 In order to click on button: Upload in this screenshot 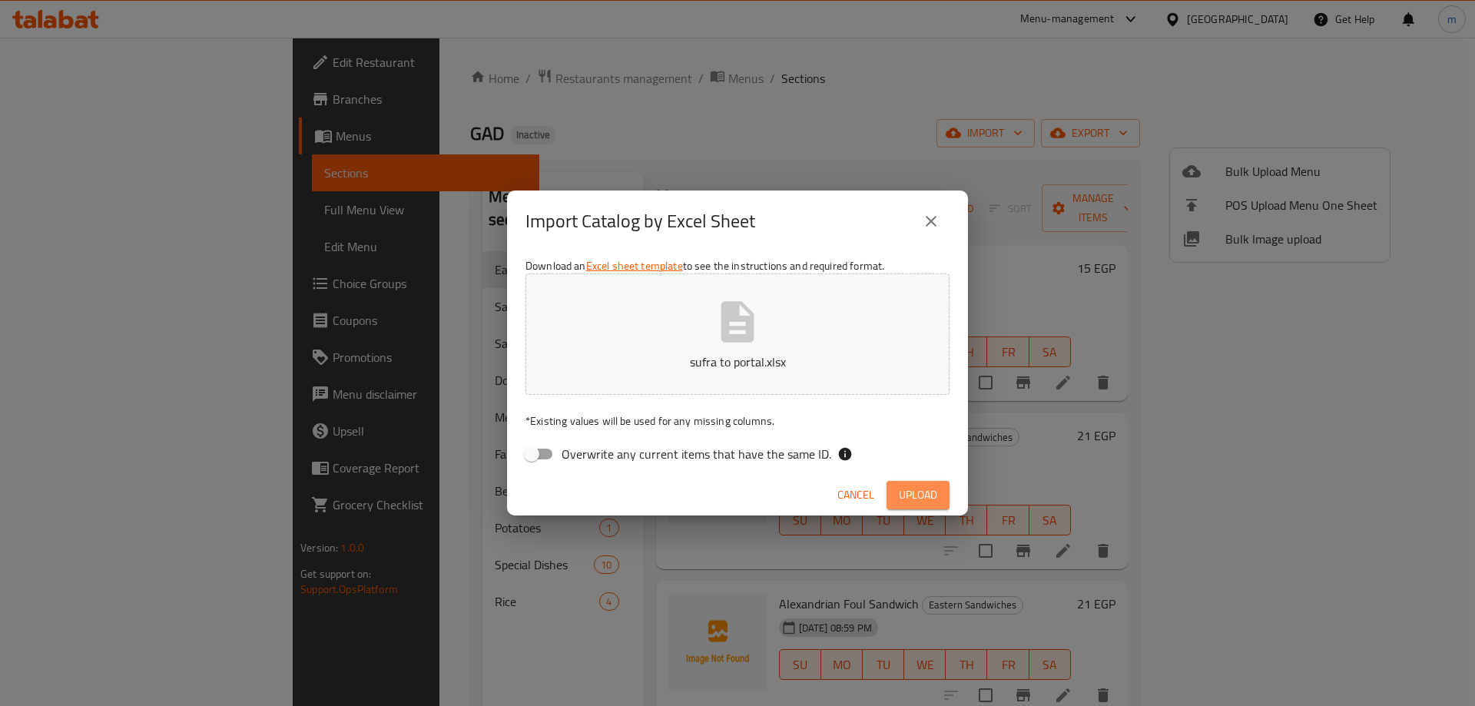, I will do `click(918, 495)`.